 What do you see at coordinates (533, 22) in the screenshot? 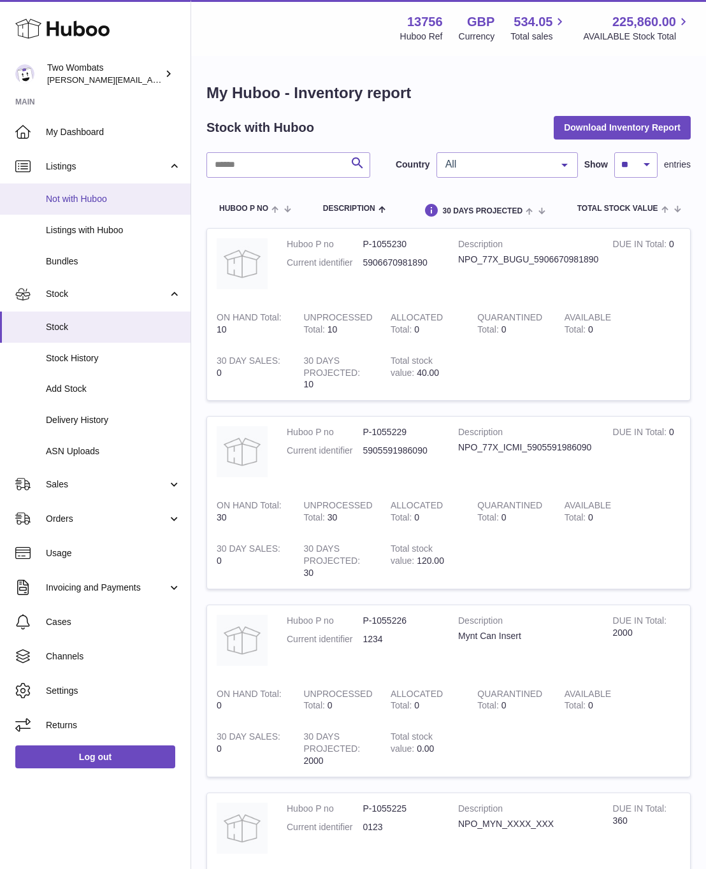
I see `span: 534.05` at bounding box center [533, 22].